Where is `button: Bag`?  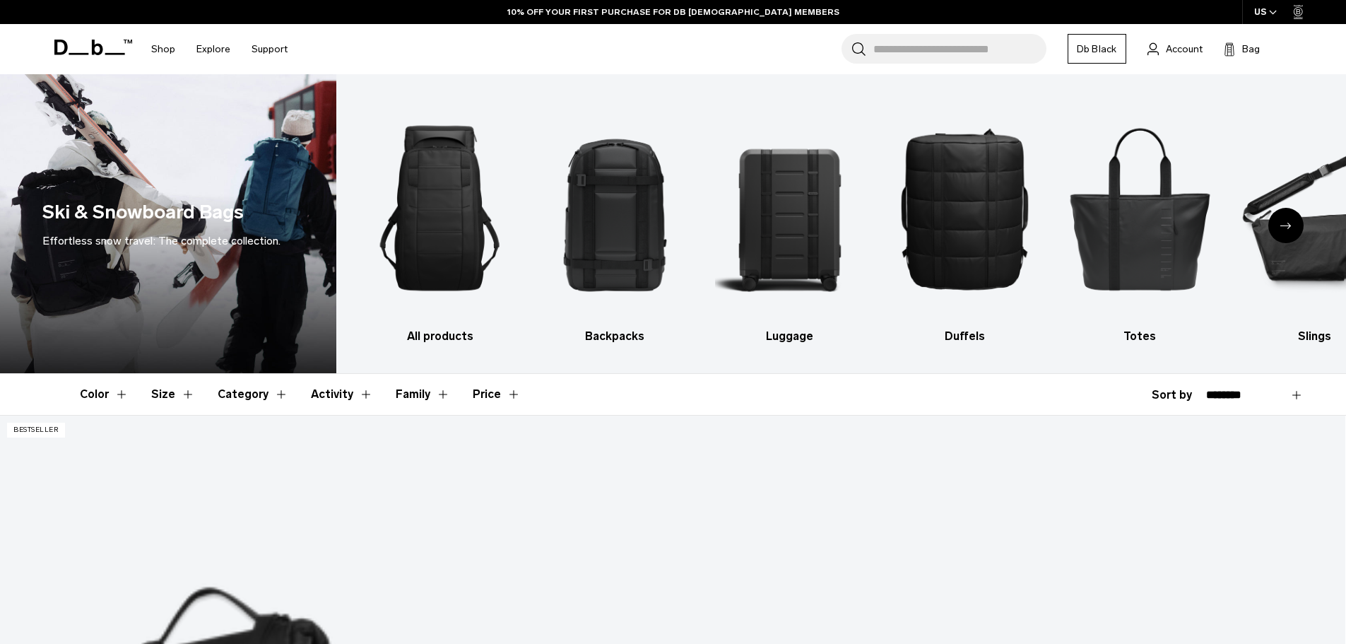
button: Bag is located at coordinates (1241, 49).